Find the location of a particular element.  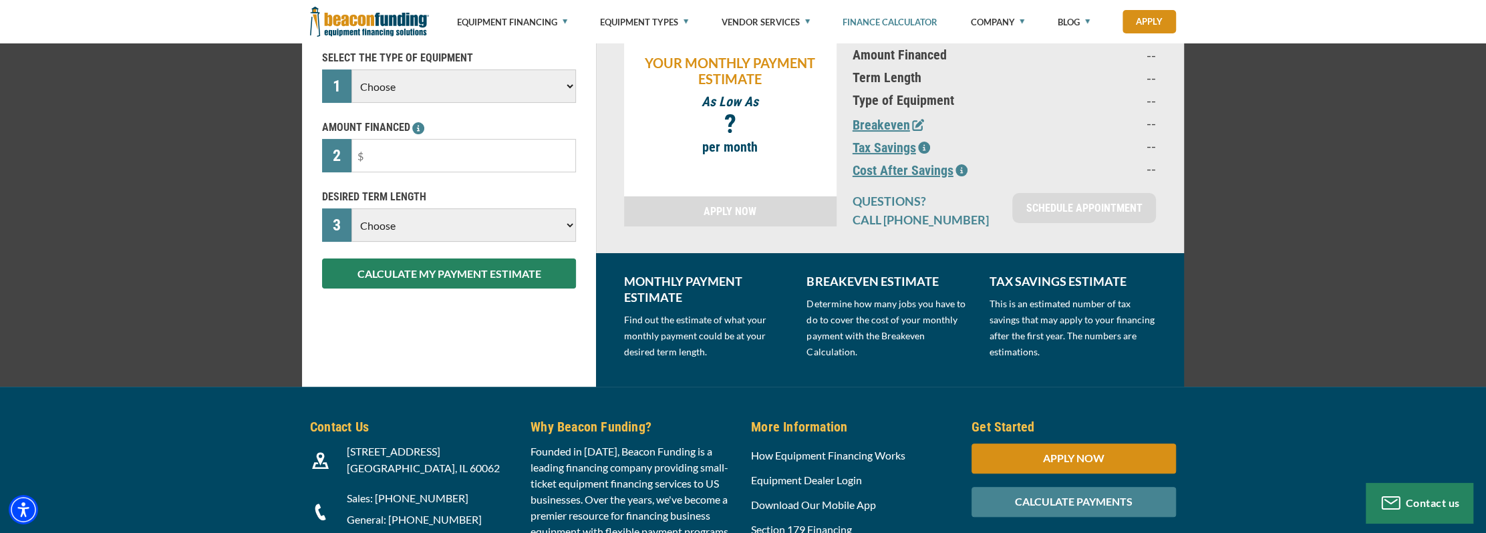

a: CALCULATE PAYMENTS is located at coordinates (1074, 501).